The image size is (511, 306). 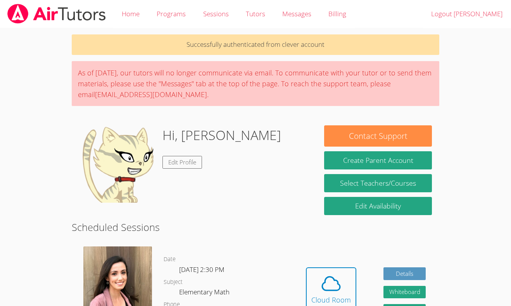 What do you see at coordinates (57, 14) in the screenshot?
I see `img: airtutors_banner-c4298cdbf04f3fff15de1276eac7730deb9818008684d7c2e4769d2f7ddbe033.png` at bounding box center [57, 14].